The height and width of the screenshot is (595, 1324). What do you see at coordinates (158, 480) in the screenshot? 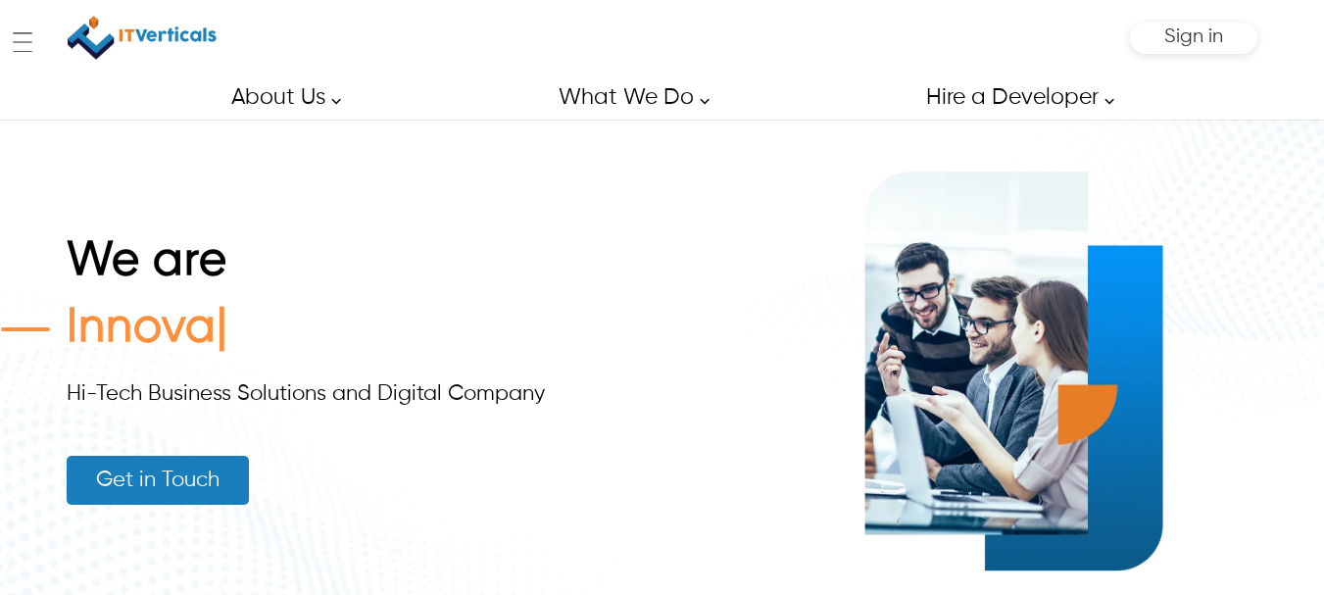
I see `a: Get in Touch` at bounding box center [158, 480].